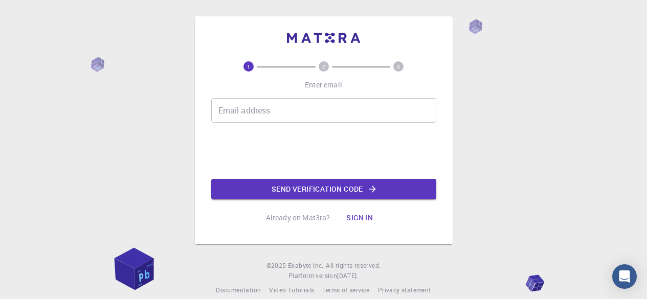 The height and width of the screenshot is (299, 647). I want to click on span: Documentation, so click(238, 290).